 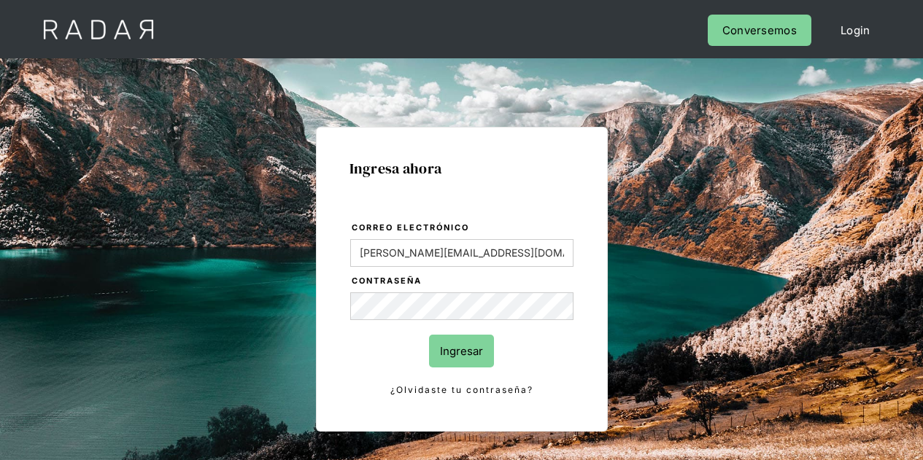 What do you see at coordinates (462, 253) in the screenshot?
I see `input: bruce@wayne.com` at bounding box center [462, 253].